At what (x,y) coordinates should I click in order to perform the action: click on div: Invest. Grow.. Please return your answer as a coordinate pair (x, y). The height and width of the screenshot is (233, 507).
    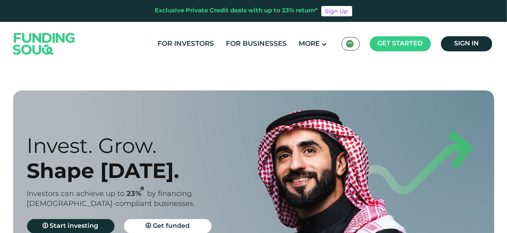
    Looking at the image, I should click on (147, 145).